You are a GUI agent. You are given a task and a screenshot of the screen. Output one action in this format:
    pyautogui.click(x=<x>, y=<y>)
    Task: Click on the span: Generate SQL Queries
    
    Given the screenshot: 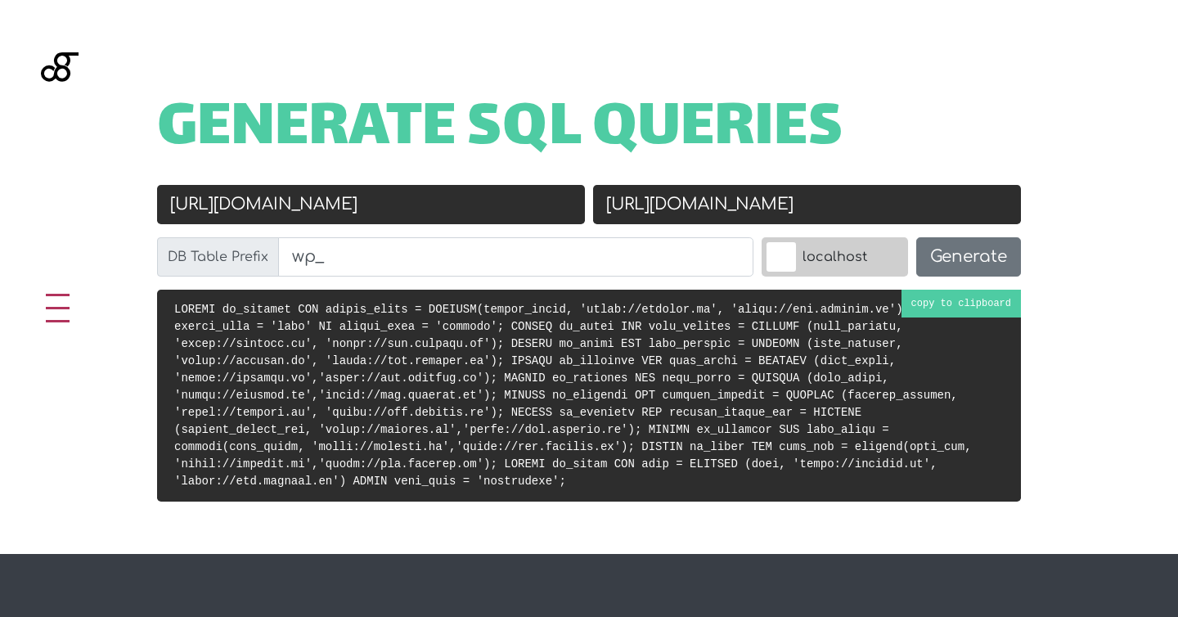 What is the action you would take?
    pyautogui.click(x=500, y=130)
    